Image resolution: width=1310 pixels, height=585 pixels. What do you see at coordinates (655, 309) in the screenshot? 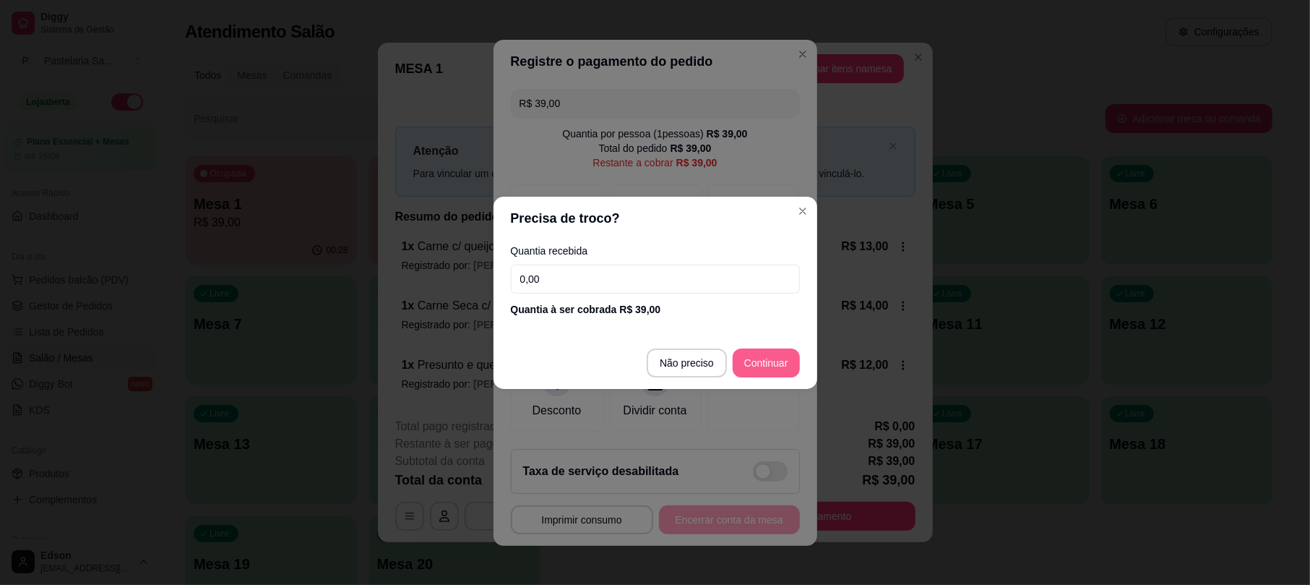
I see `div: Quantia à ser cobrada R$ 39,00` at bounding box center [655, 309].